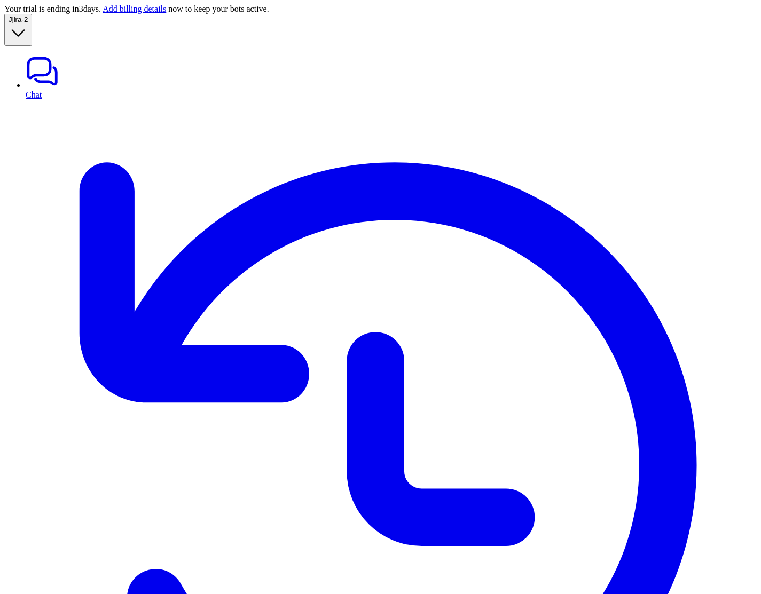  Describe the element at coordinates (134, 9) in the screenshot. I see `a: Add billing details` at that location.